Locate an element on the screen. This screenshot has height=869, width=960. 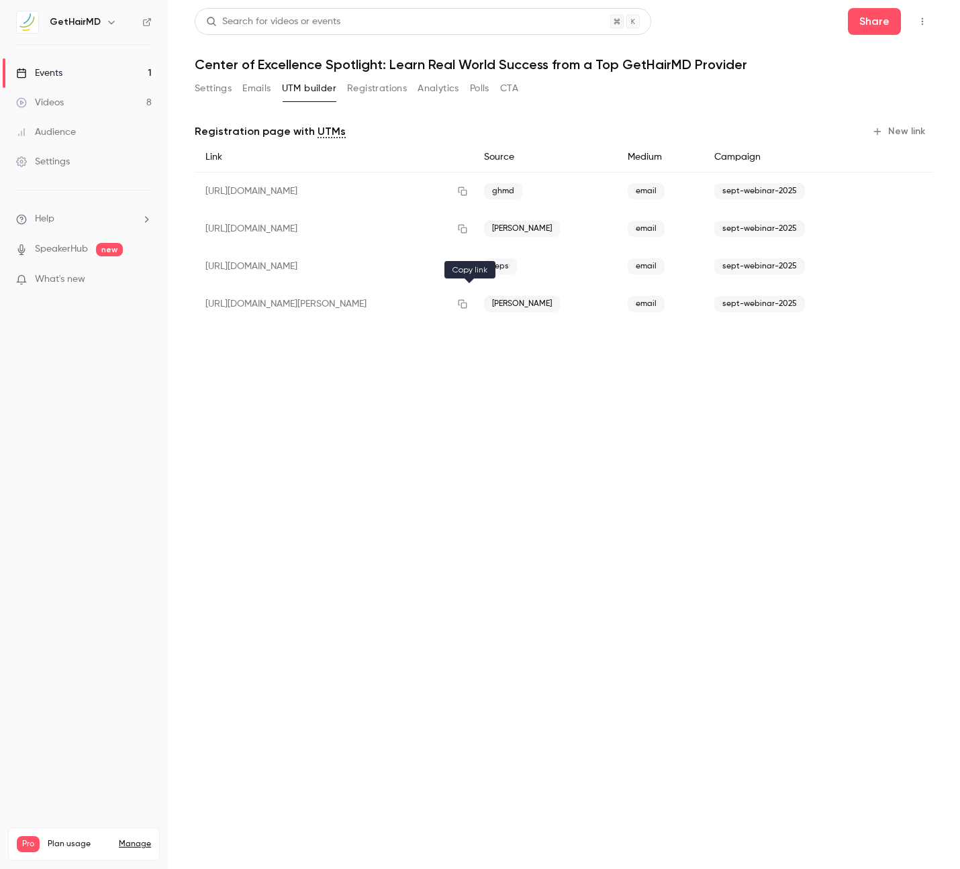
h6: GetHairMD is located at coordinates (75, 22).